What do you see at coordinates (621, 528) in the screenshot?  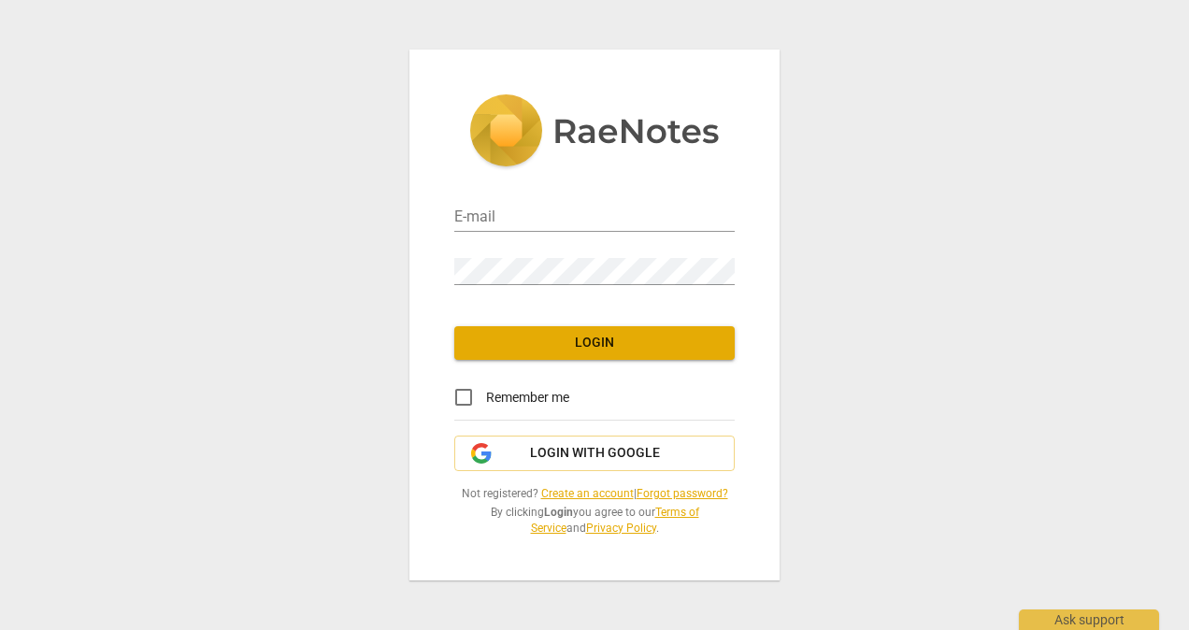 I see `a: Privacy Policy` at bounding box center [621, 528].